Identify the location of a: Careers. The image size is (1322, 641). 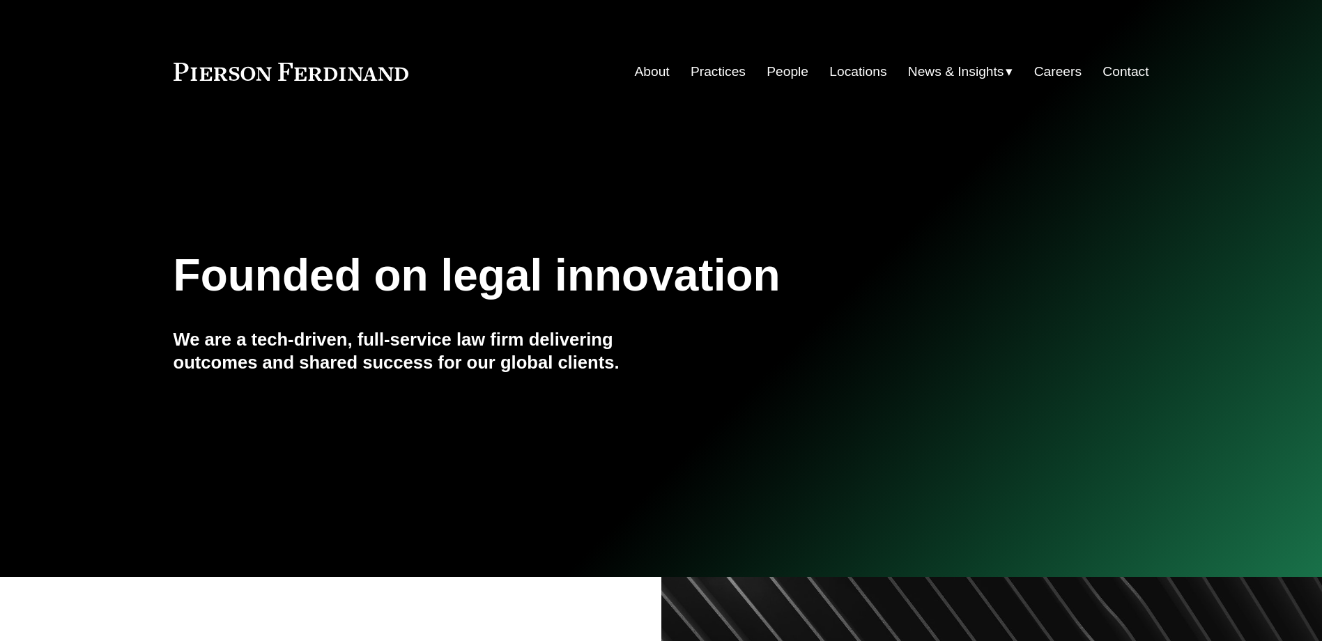
(1058, 72).